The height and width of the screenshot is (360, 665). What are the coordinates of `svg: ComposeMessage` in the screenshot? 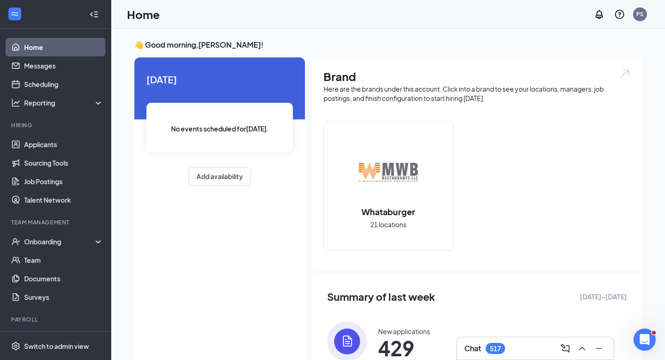 It's located at (565, 349).